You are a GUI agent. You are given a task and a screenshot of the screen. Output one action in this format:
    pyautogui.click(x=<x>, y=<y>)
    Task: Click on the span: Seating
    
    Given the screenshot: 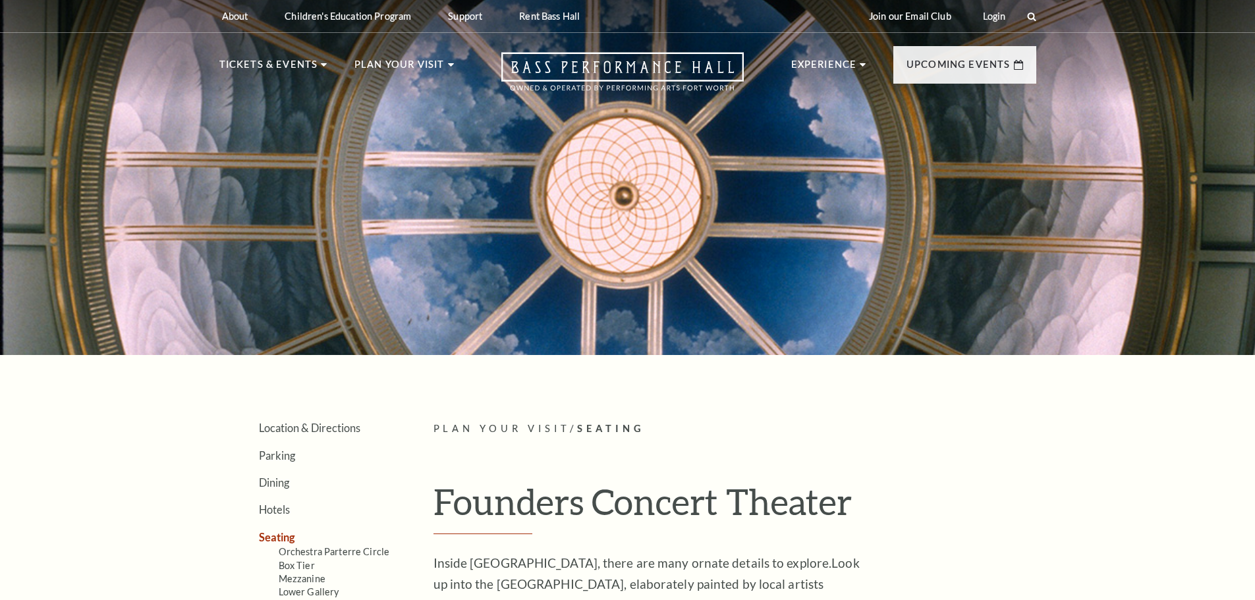 What is the action you would take?
    pyautogui.click(x=611, y=428)
    